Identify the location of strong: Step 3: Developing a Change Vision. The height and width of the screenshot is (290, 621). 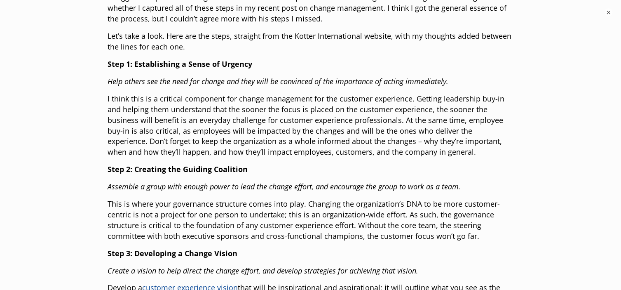
(173, 253).